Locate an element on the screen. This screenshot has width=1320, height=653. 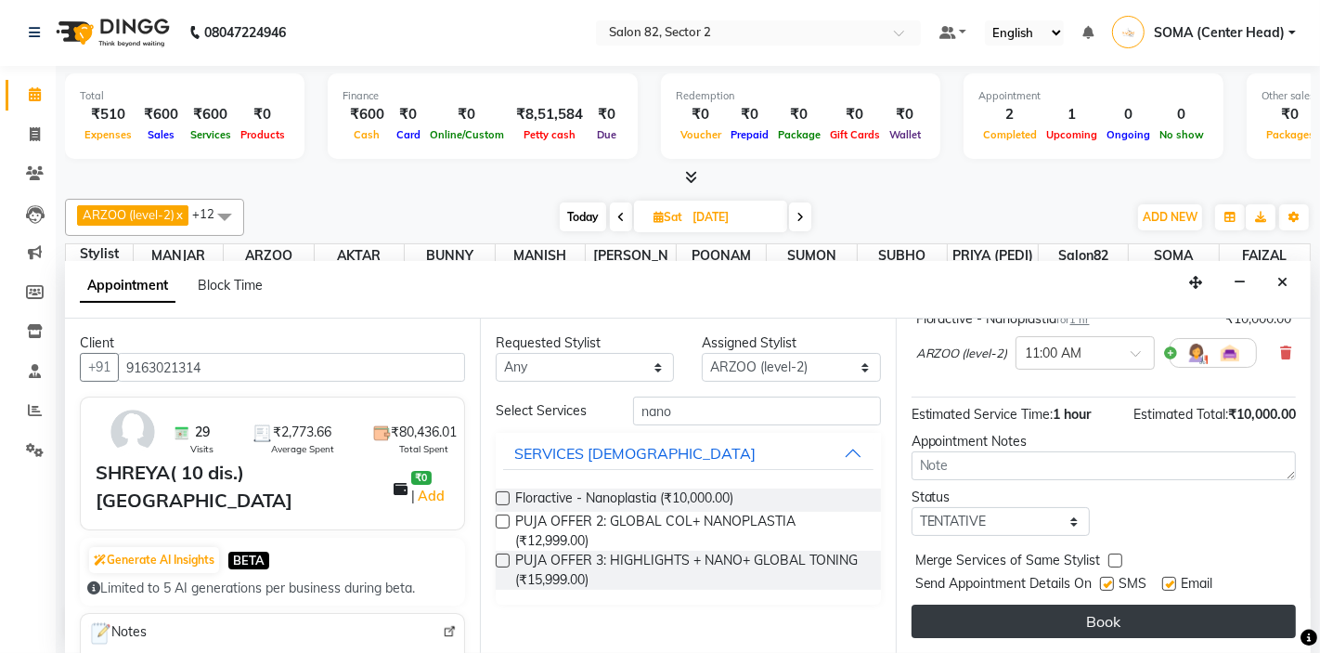
small: for is located at coordinates (1073, 319).